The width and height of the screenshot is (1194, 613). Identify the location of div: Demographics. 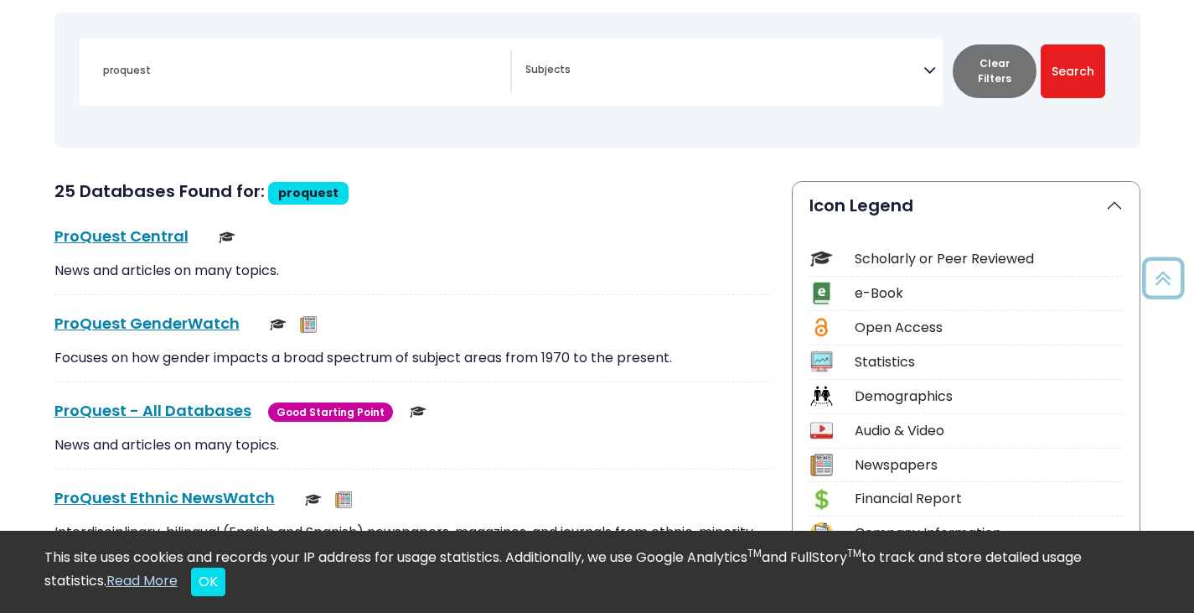
(989, 396).